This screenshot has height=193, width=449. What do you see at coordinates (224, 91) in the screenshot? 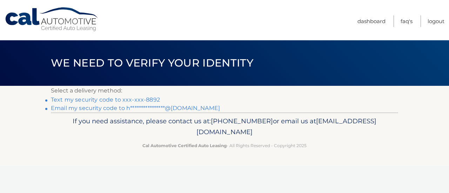
I see `p: Select a delivery method:` at bounding box center [224, 91].